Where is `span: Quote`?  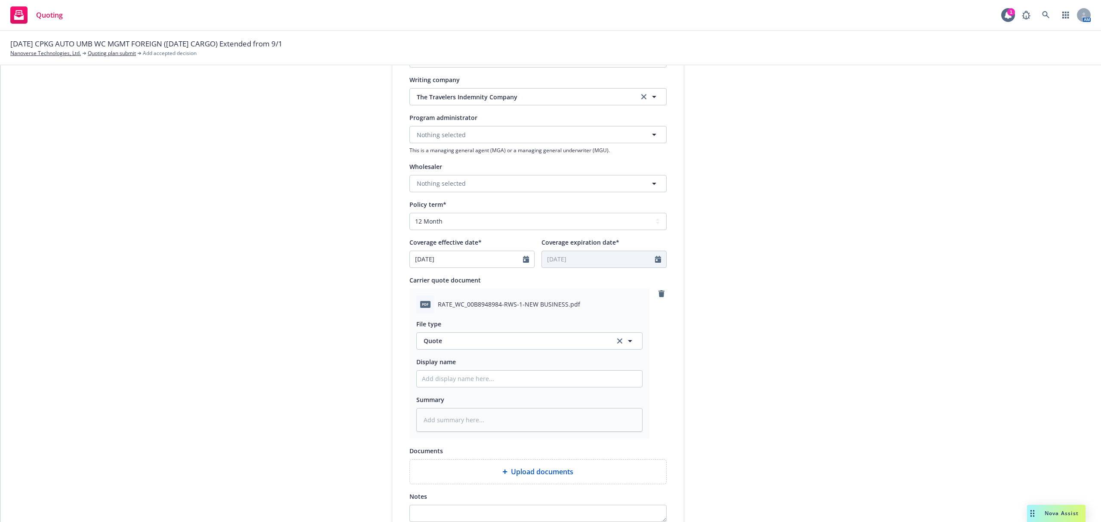 span: Quote is located at coordinates (514, 341).